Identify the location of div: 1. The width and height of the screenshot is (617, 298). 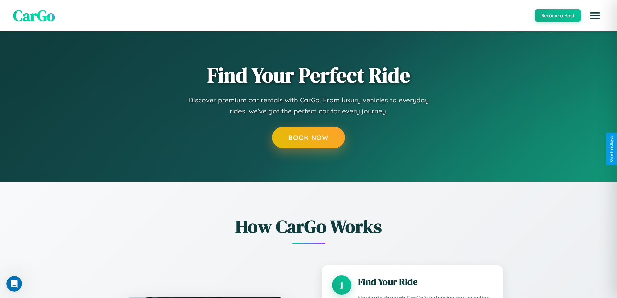
(342, 285).